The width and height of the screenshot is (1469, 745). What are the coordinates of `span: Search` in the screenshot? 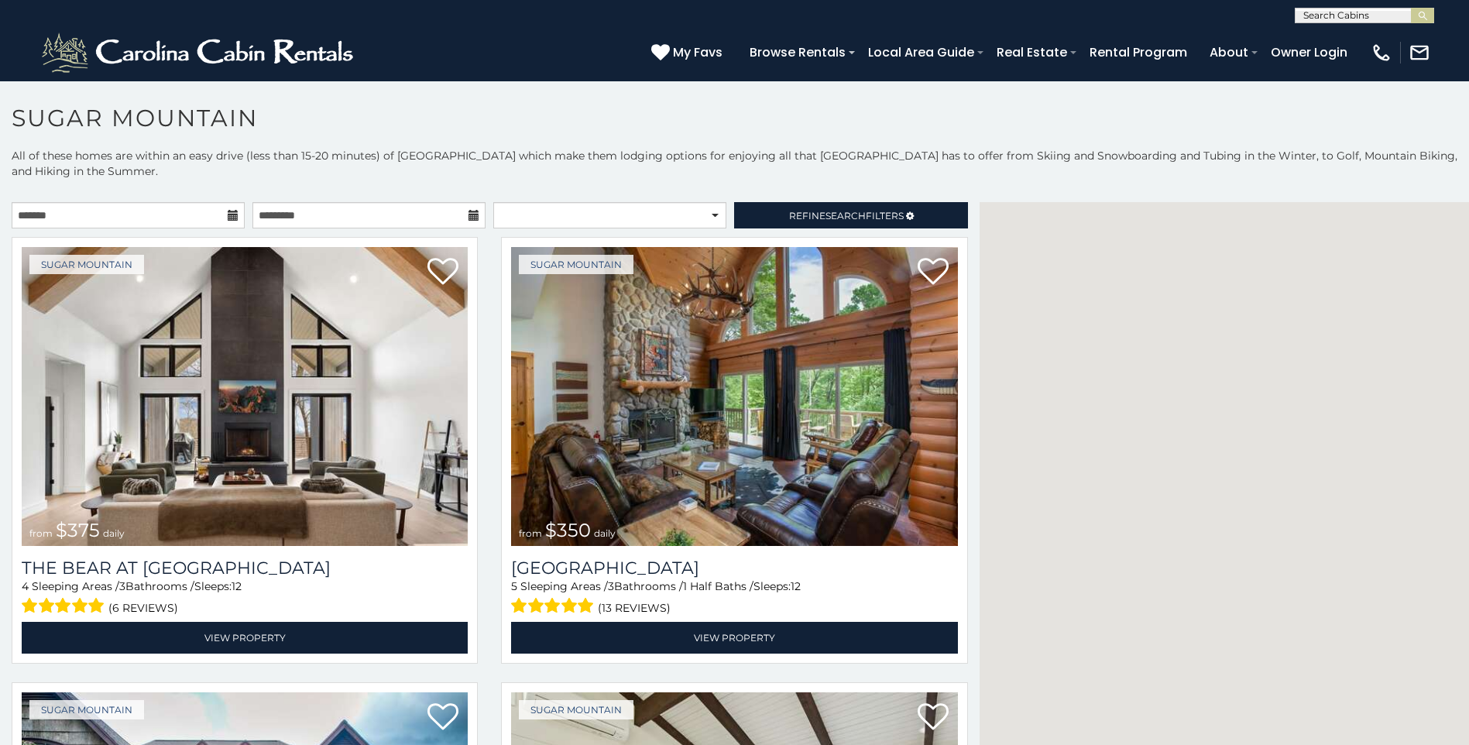 It's located at (845, 215).